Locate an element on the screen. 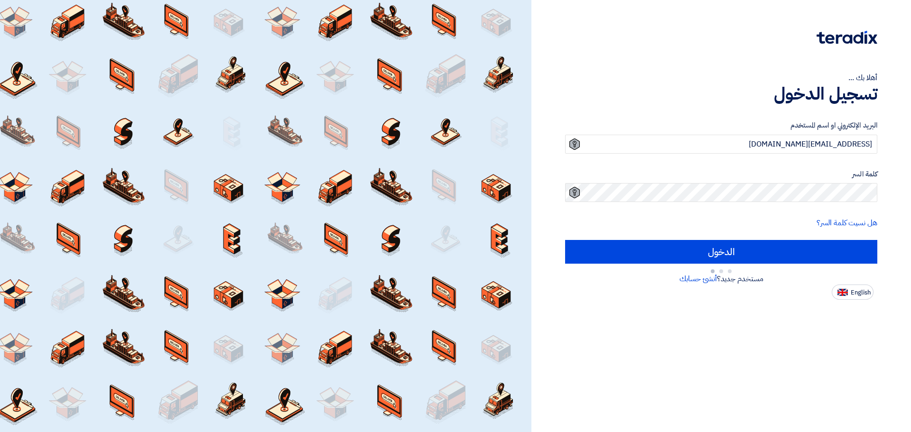 This screenshot has width=911, height=432. input: أدخل بريد العمل الإلكتروني او اسم المستخدم الخاص بك ... is located at coordinates (721, 144).